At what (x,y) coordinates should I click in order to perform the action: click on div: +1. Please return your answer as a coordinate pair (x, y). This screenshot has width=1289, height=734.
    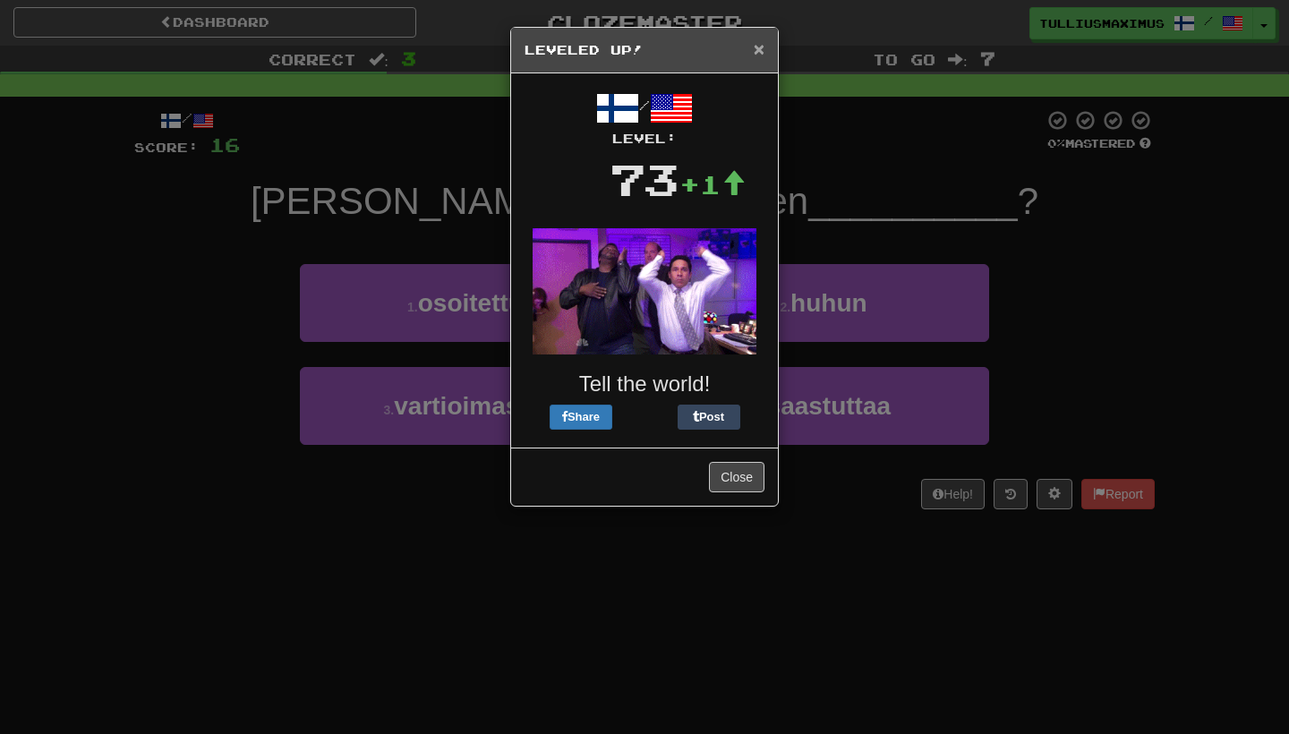
    Looking at the image, I should click on (713, 184).